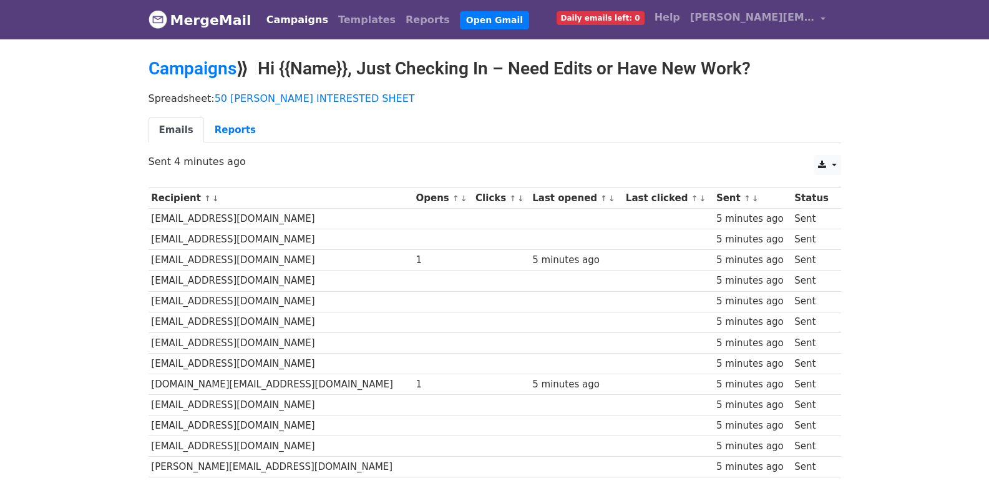 This screenshot has width=989, height=483. I want to click on a: Templates, so click(367, 20).